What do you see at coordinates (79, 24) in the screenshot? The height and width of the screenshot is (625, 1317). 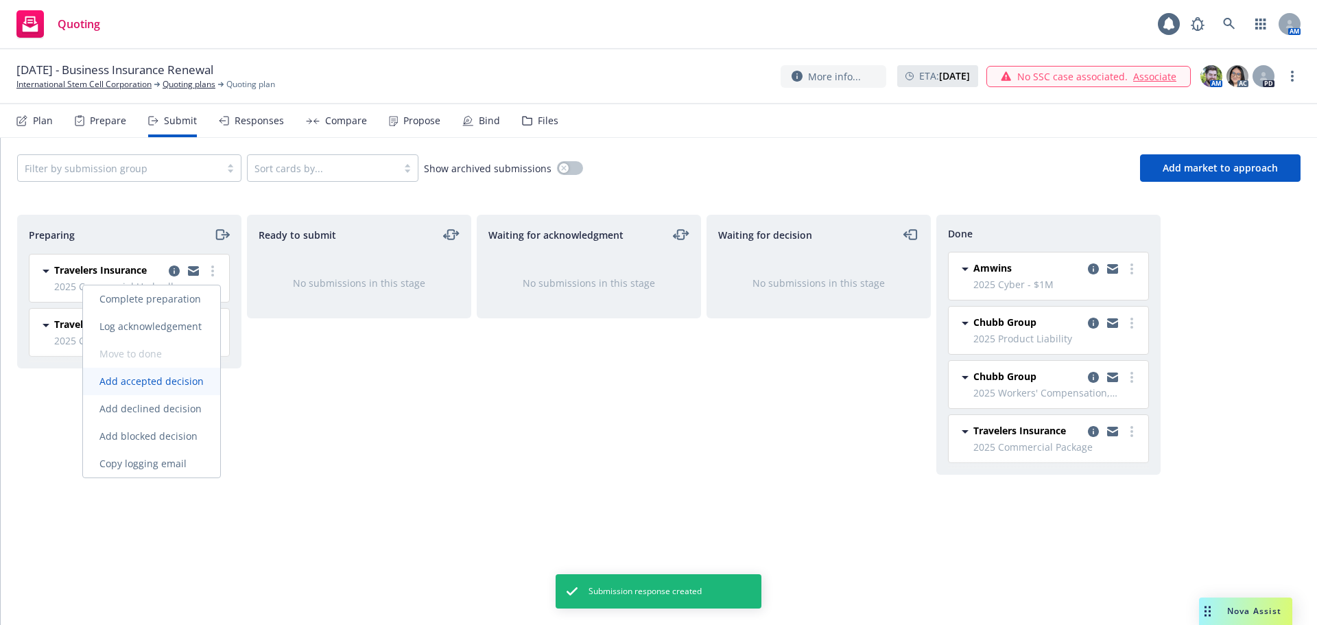 I see `span: Quoting` at bounding box center [79, 24].